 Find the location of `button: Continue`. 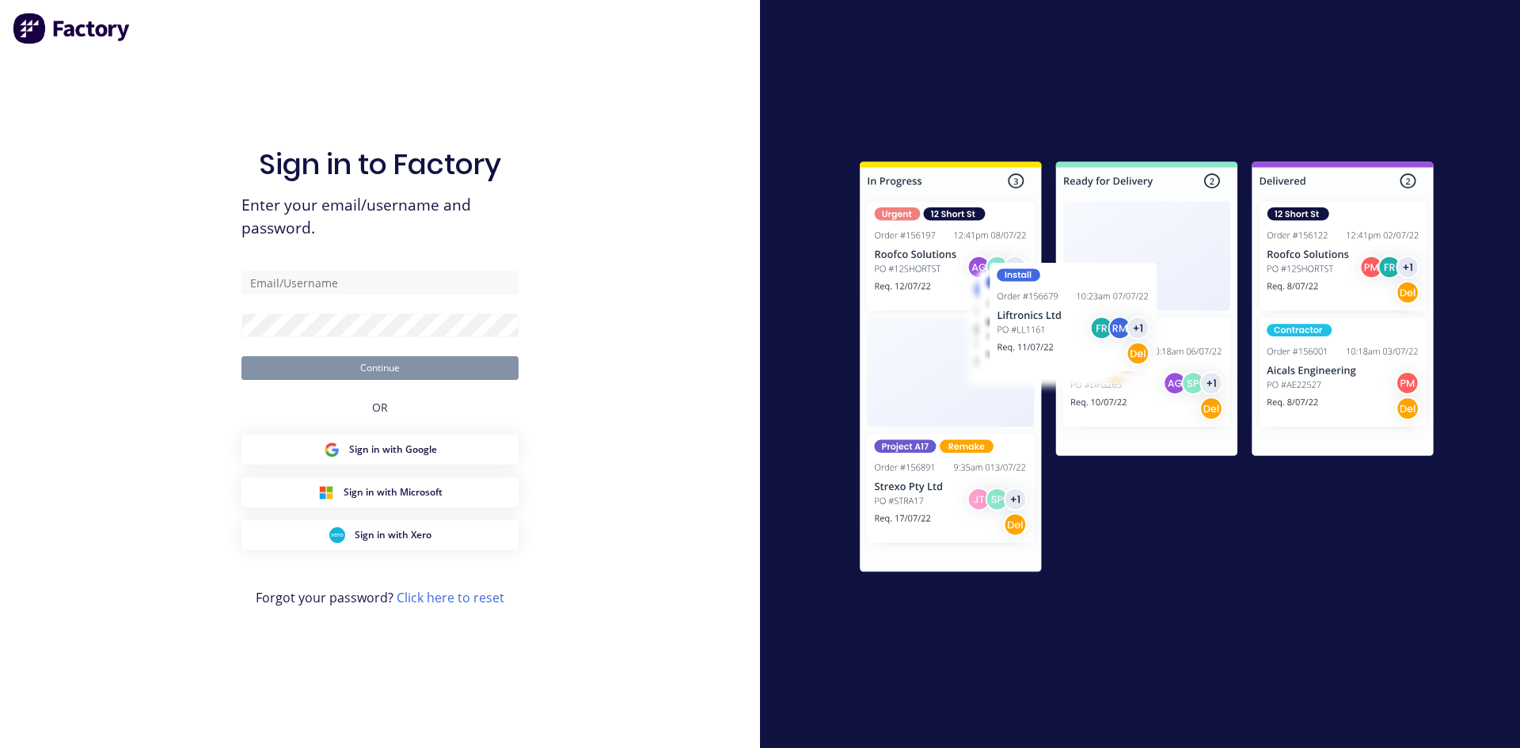

button: Continue is located at coordinates (380, 368).